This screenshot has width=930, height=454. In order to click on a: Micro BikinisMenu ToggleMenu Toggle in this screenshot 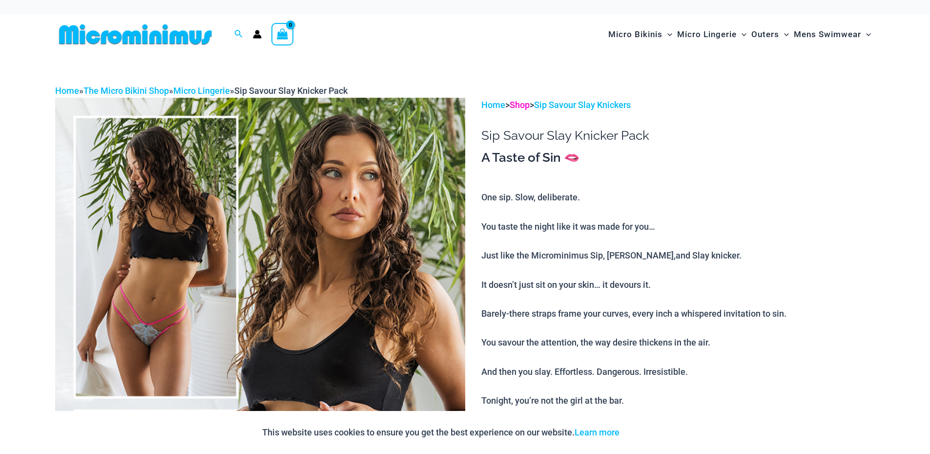, I will do `click(640, 34)`.